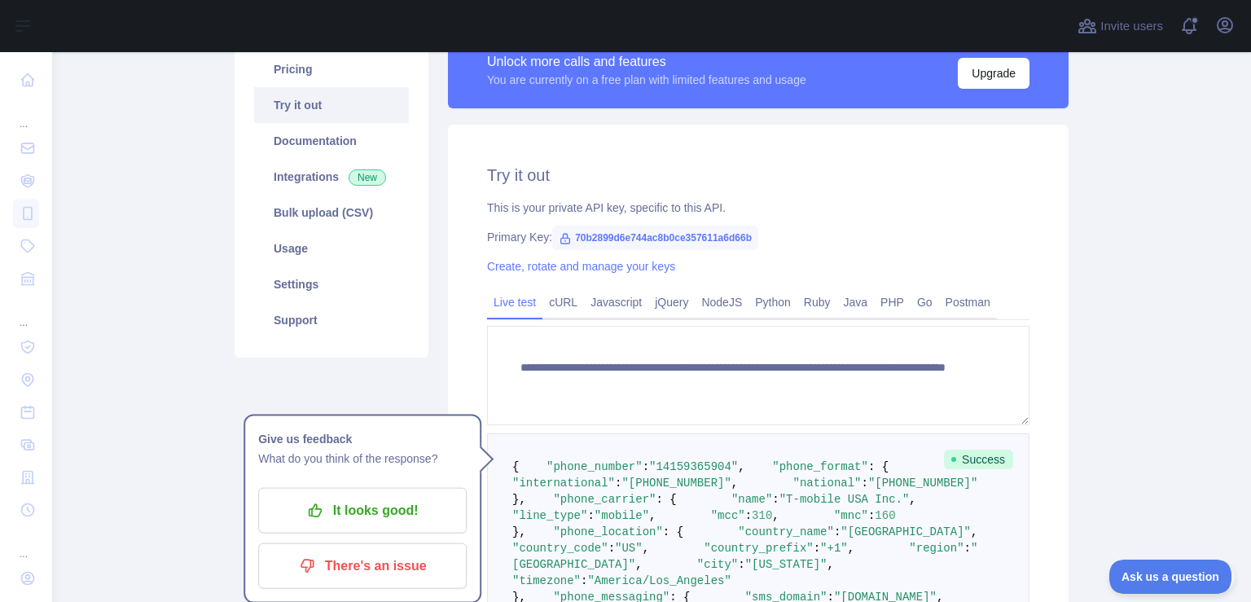 Image resolution: width=1251 pixels, height=602 pixels. What do you see at coordinates (827, 483) in the screenshot?
I see `span: "national"` at bounding box center [827, 483].